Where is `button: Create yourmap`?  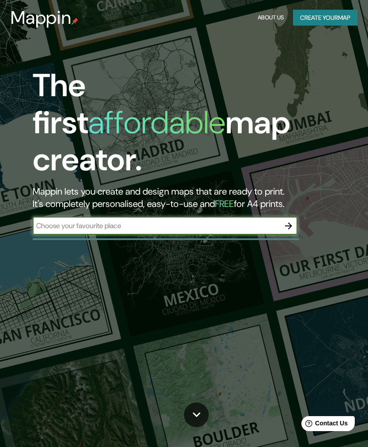 button: Create yourmap is located at coordinates (325, 18).